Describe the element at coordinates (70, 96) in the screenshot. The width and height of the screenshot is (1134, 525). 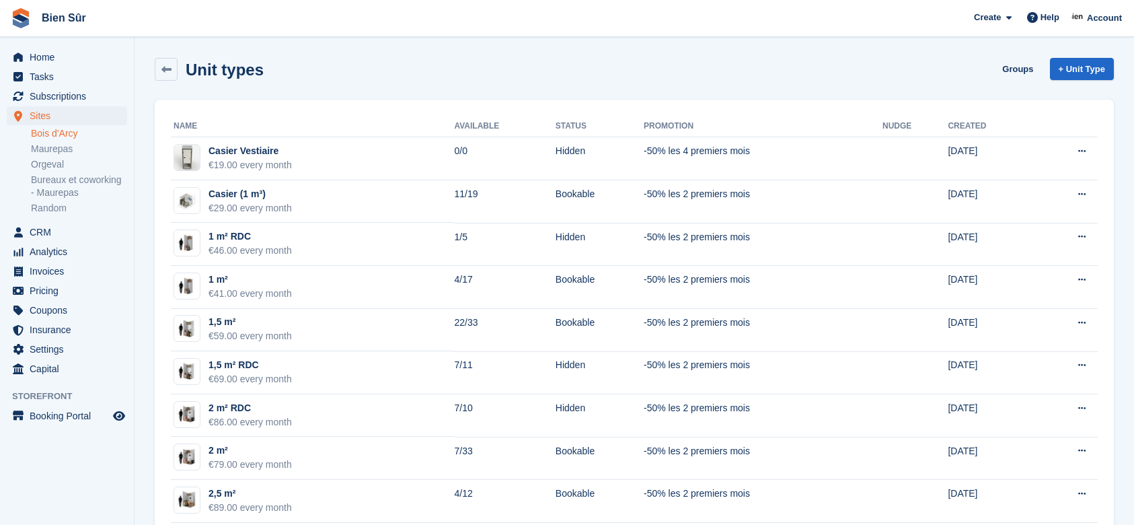
I see `span: Subscriptions` at that location.